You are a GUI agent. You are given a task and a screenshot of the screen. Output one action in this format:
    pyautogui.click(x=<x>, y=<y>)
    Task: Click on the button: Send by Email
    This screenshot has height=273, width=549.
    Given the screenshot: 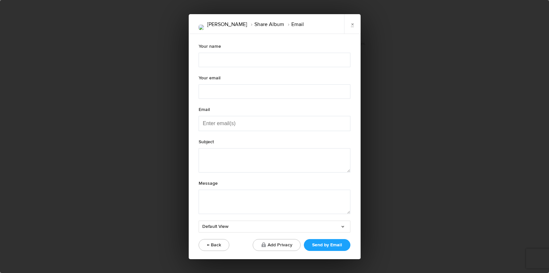 What is the action you would take?
    pyautogui.click(x=327, y=245)
    